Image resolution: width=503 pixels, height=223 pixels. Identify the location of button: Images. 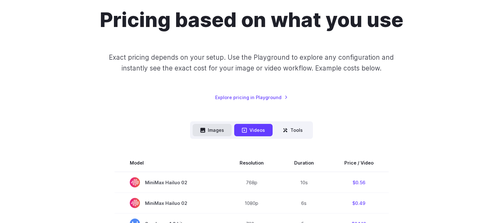
(212, 130).